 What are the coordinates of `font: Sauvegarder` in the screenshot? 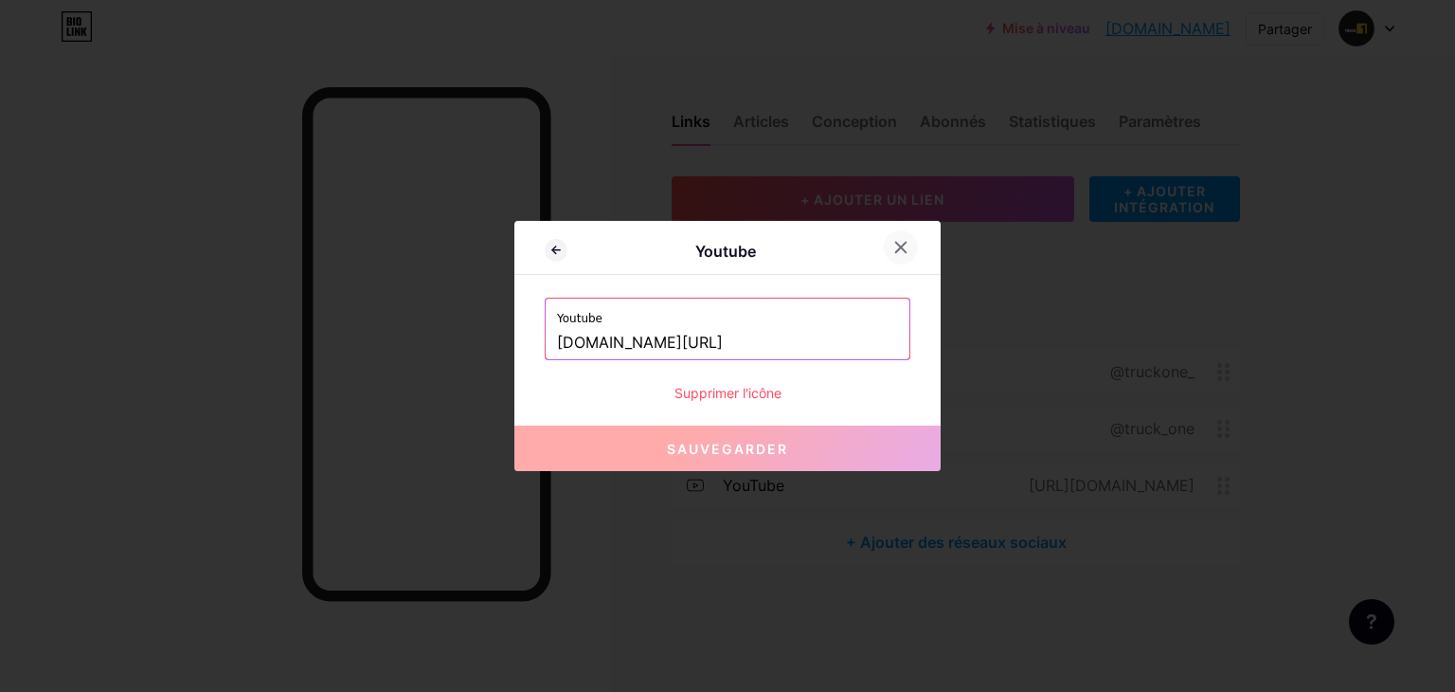 It's located at (728, 448).